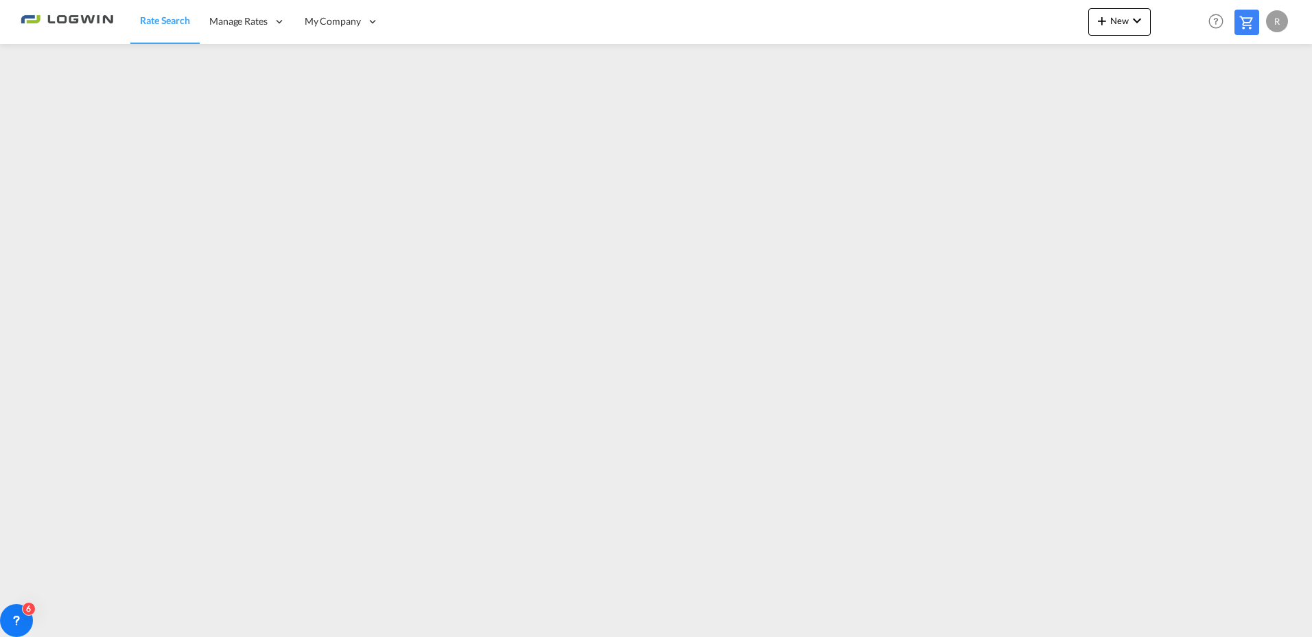 The width and height of the screenshot is (1312, 637). Describe the element at coordinates (1219, 22) in the screenshot. I see `div: Help` at that location.